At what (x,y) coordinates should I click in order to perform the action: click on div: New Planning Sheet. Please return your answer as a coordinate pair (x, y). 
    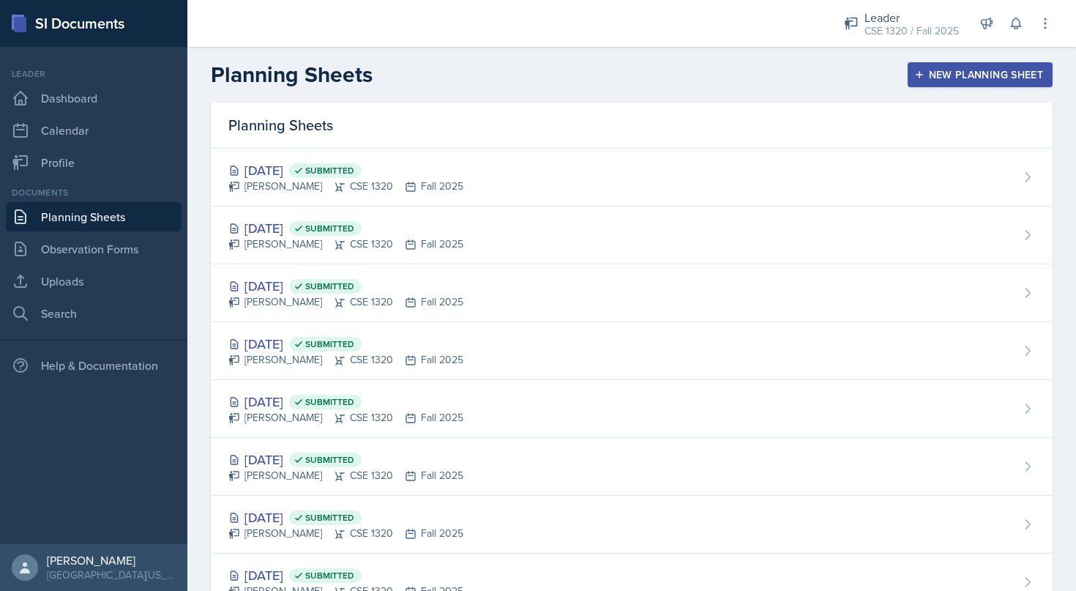
    Looking at the image, I should click on (980, 75).